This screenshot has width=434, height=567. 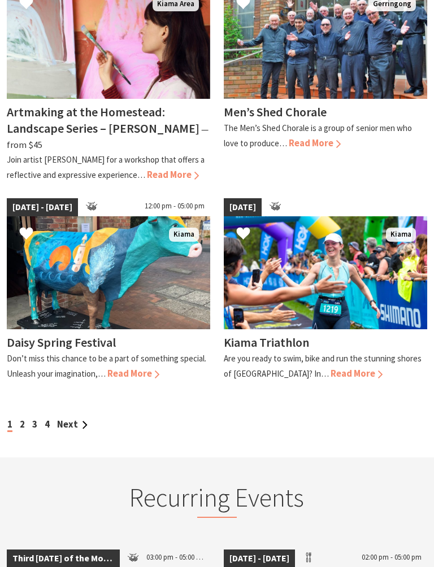 What do you see at coordinates (72, 424) in the screenshot?
I see `a: Next` at bounding box center [72, 424].